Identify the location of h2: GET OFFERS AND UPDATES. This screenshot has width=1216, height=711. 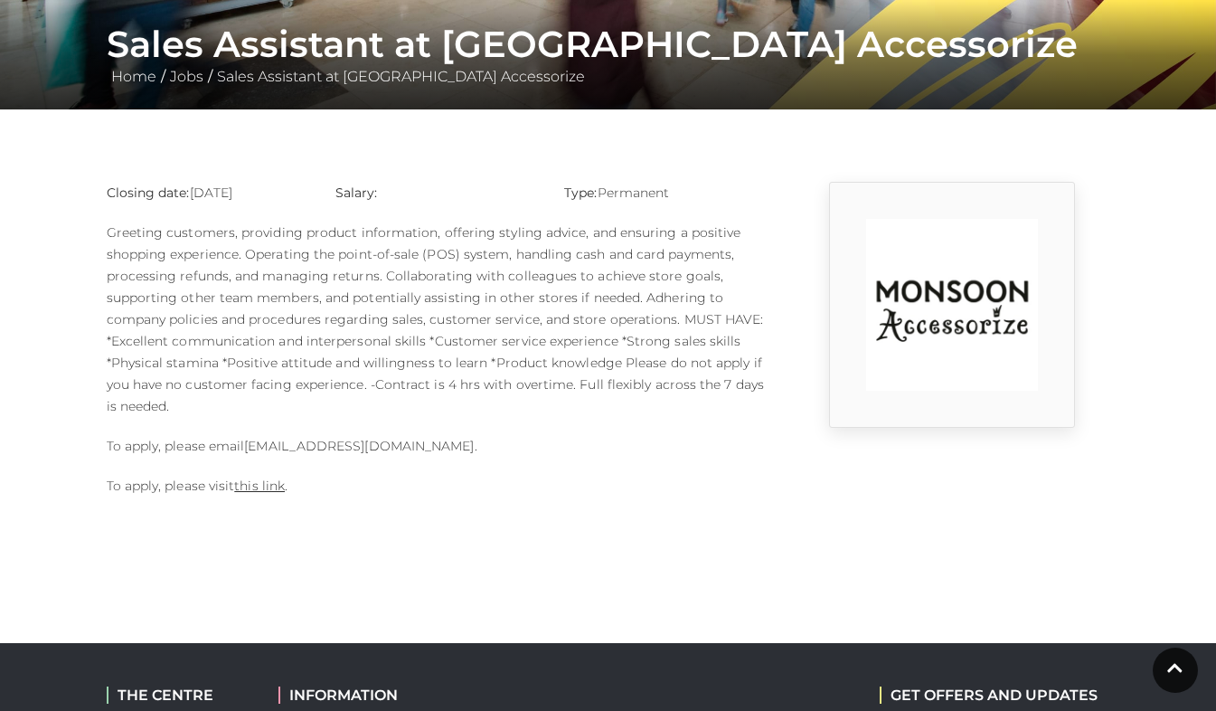
(988, 695).